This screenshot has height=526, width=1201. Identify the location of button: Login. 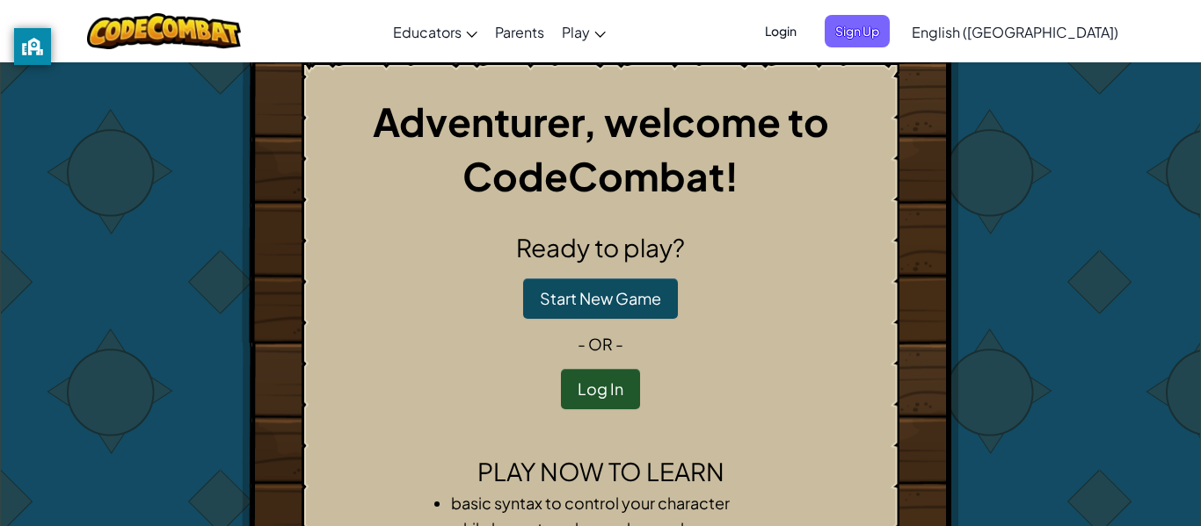
(780, 31).